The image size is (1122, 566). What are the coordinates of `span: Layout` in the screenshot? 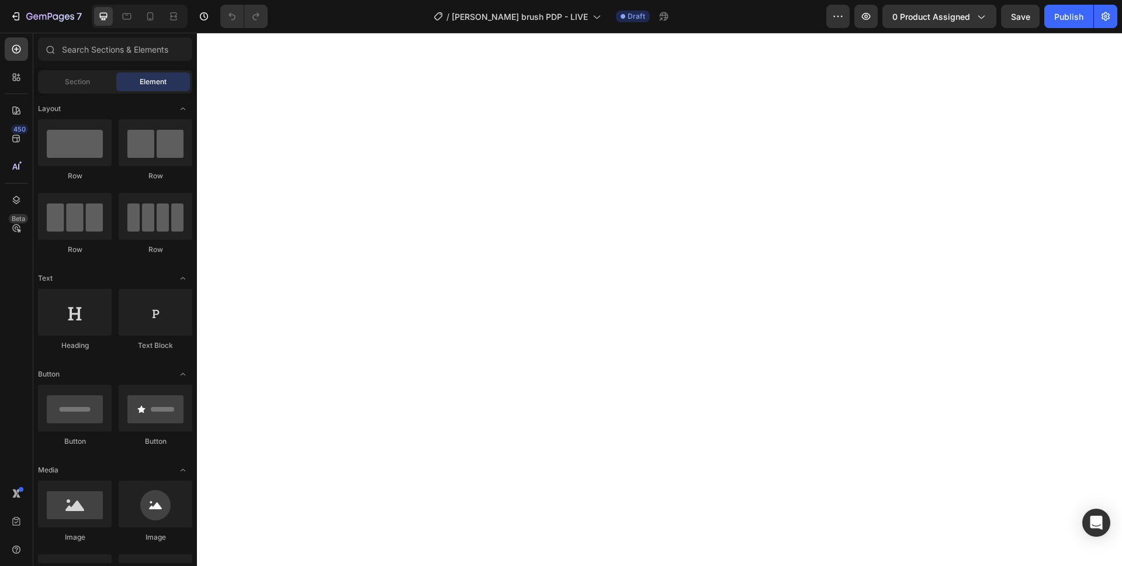 It's located at (49, 109).